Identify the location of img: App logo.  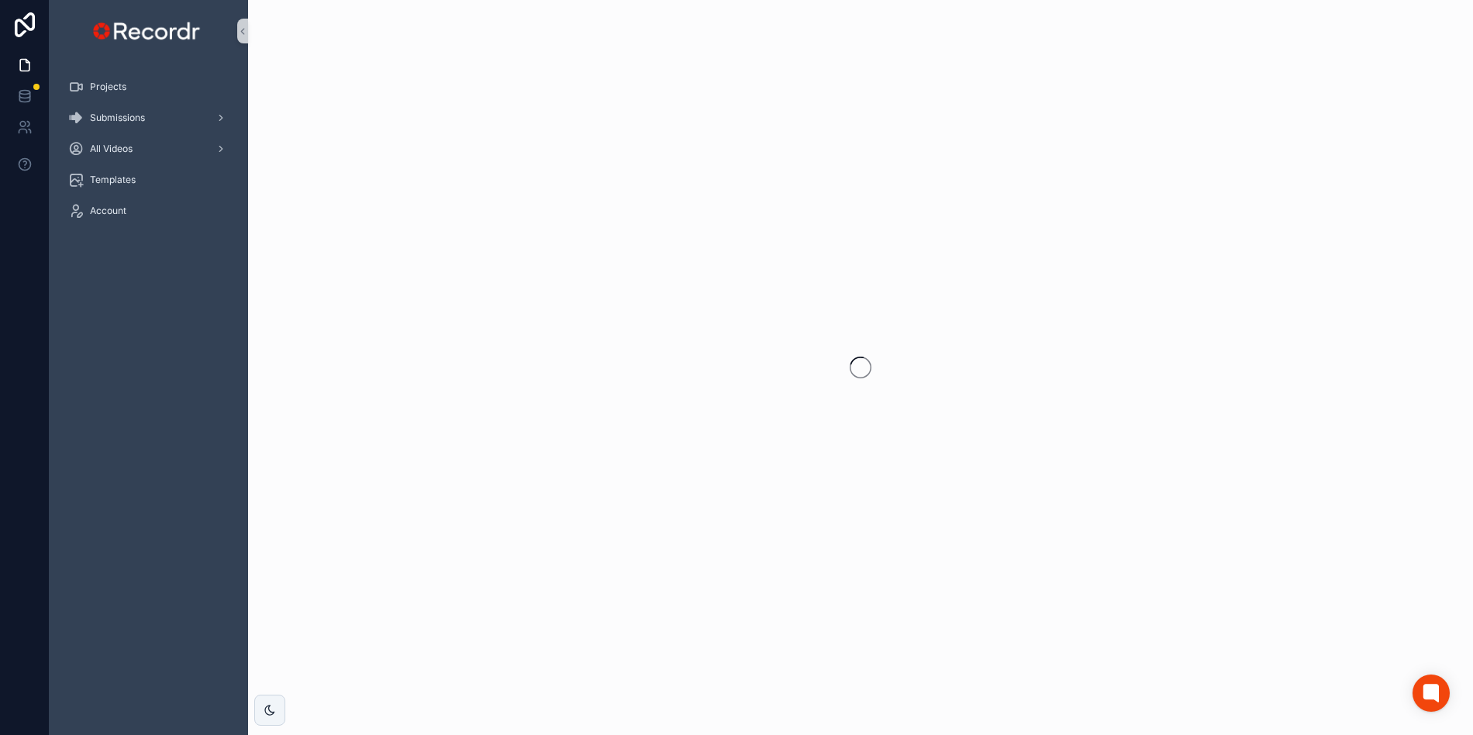
(148, 31).